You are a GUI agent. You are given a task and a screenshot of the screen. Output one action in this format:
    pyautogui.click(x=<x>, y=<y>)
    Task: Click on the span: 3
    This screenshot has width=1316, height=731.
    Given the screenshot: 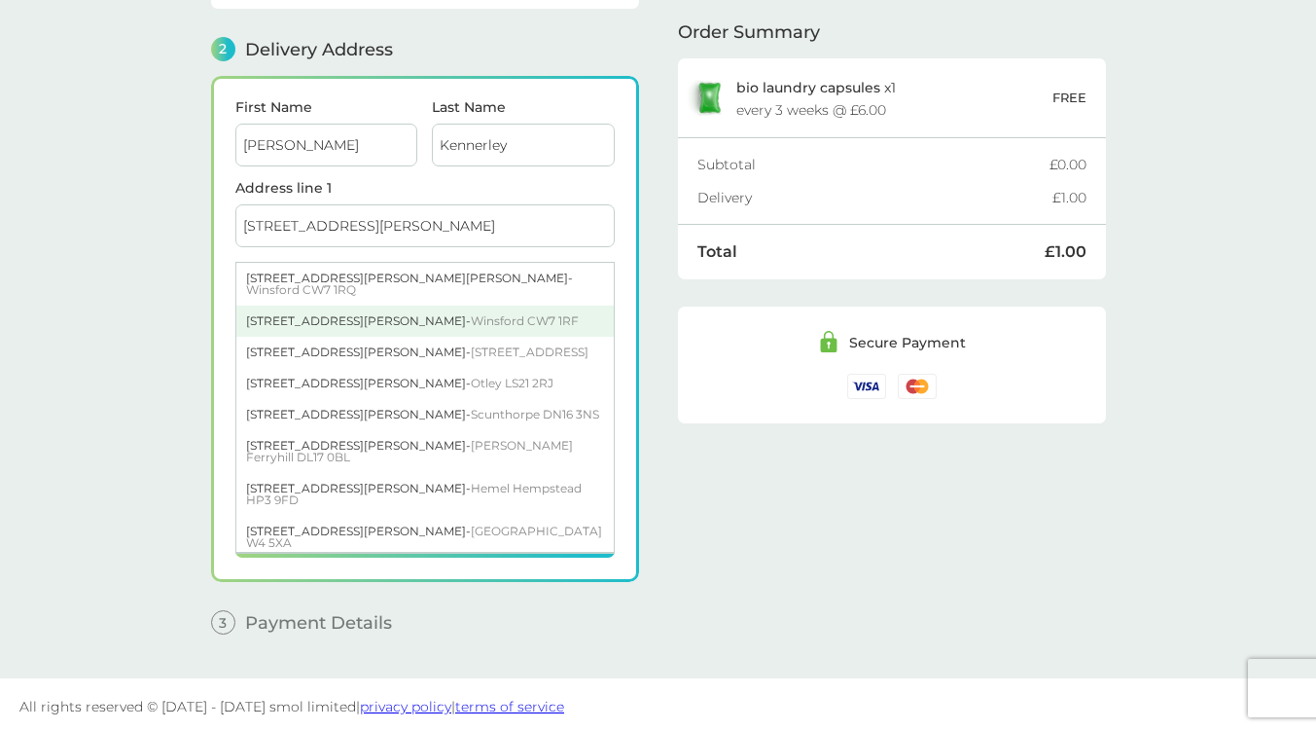 What is the action you would take?
    pyautogui.click(x=223, y=622)
    